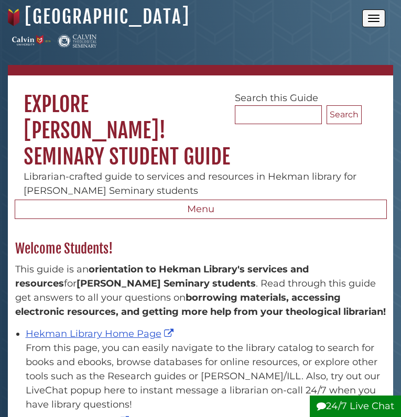  Describe the element at coordinates (206, 377) in the screenshot. I see `div: From this page, you can easily navigate to the library catalog to search for books and ebooks, br...` at that location.